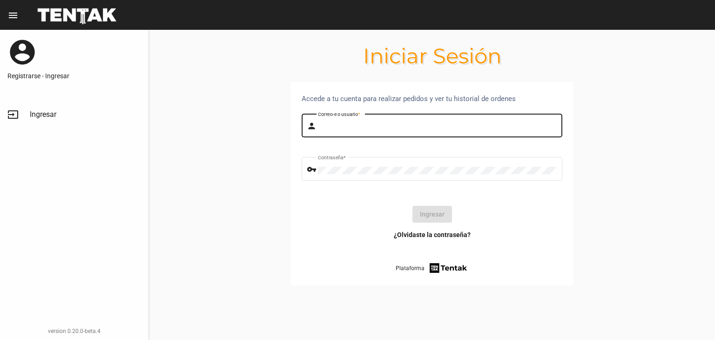 This screenshot has height=340, width=715. Describe the element at coordinates (74, 331) in the screenshot. I see `div: version 0.20.0-beta.4` at that location.